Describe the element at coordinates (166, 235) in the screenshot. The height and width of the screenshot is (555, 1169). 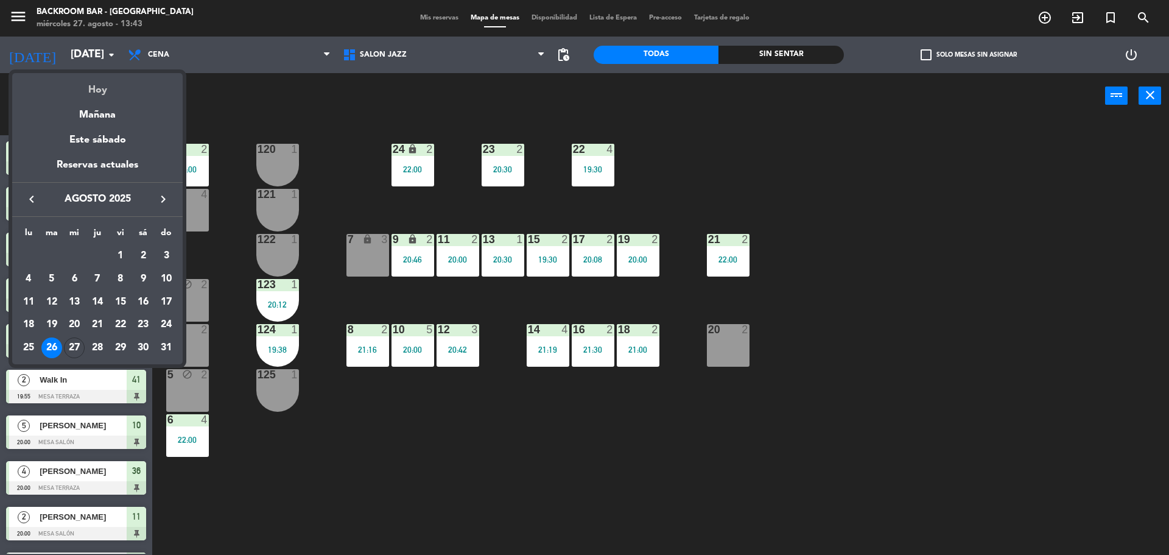
I see `th: domingo` at that location.